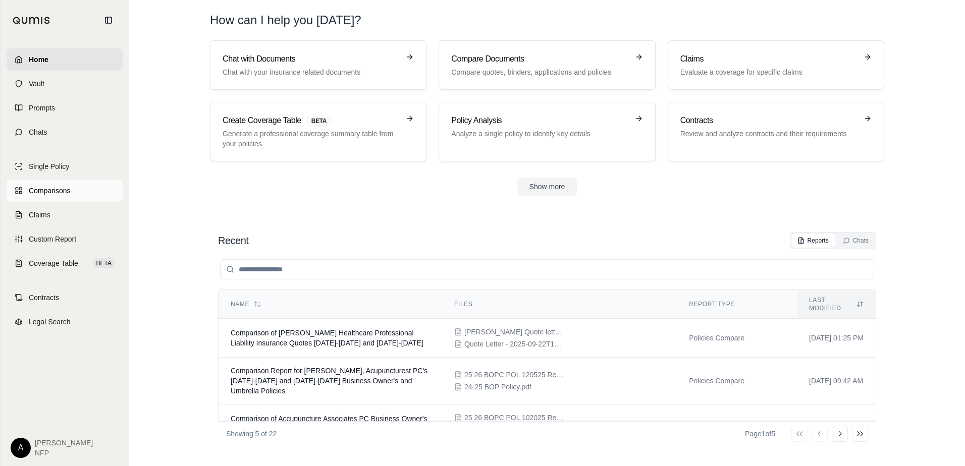 The height and width of the screenshot is (466, 965). Describe the element at coordinates (515, 375) in the screenshot. I see `span: 25 26 BOPC POL 120525 Renewal Policy.pdf` at that location.